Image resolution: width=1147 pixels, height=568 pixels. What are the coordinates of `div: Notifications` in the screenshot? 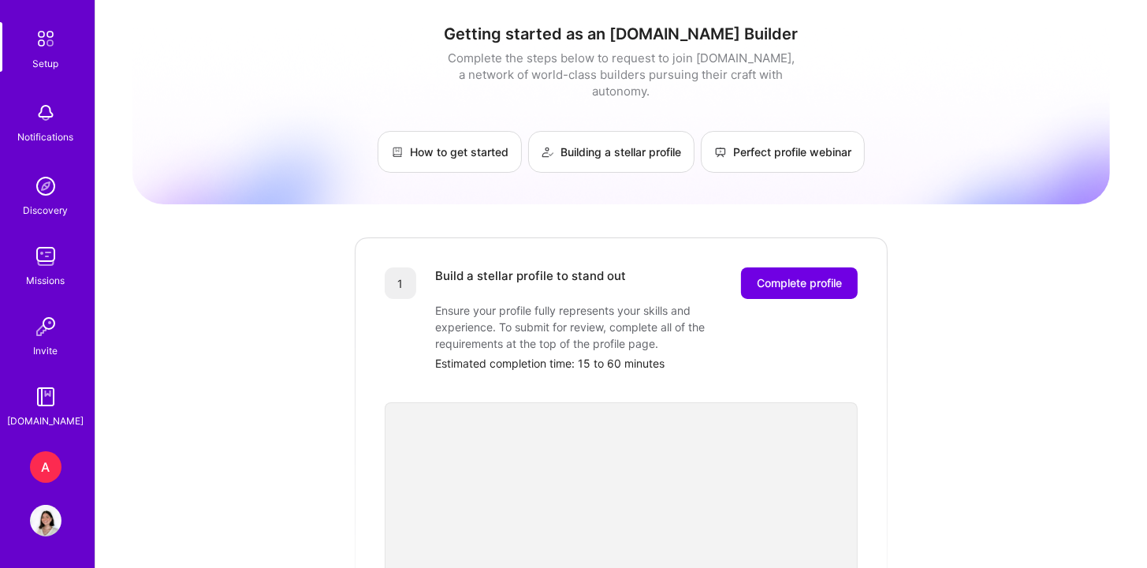 It's located at (46, 136).